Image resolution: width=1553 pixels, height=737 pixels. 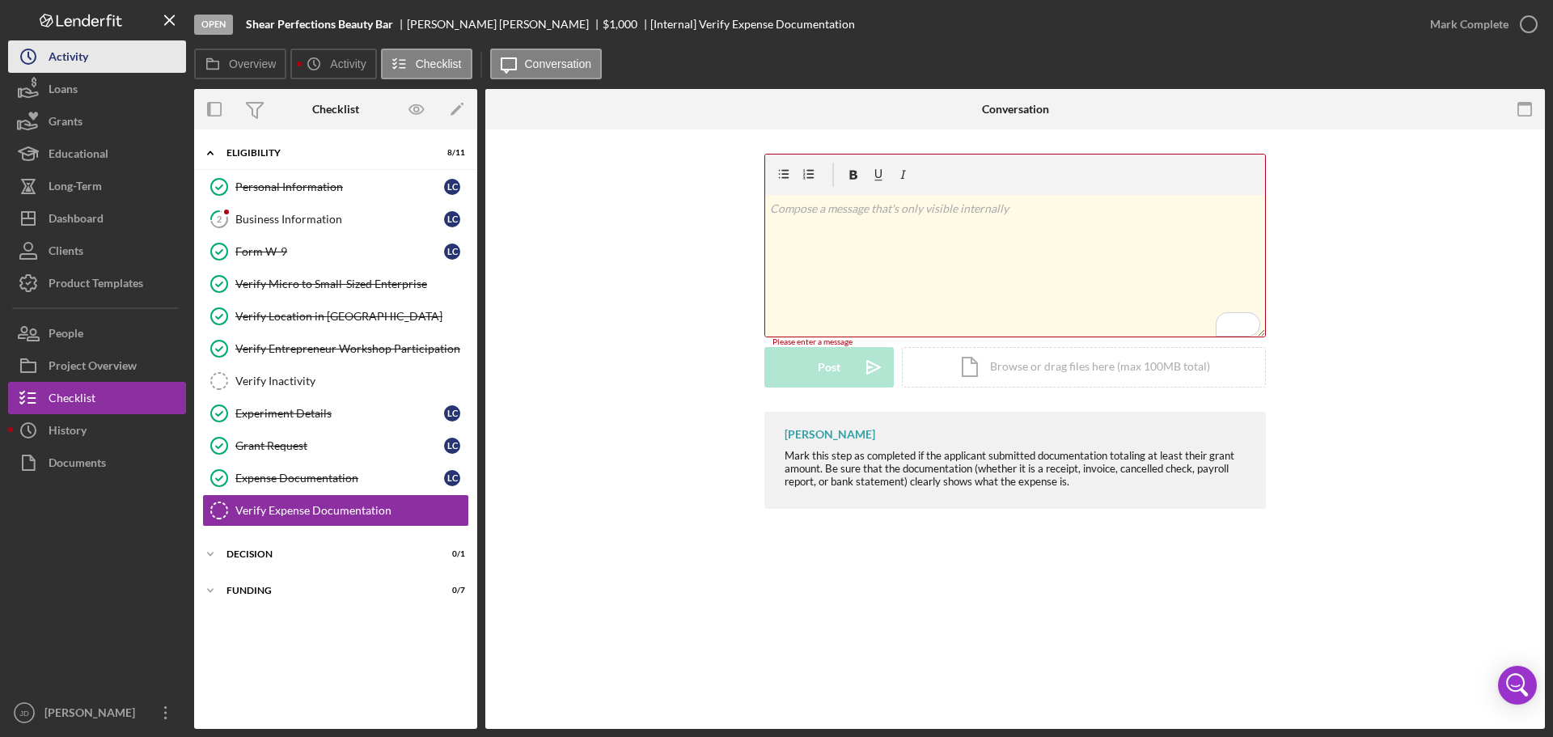 I want to click on div: People, so click(x=66, y=335).